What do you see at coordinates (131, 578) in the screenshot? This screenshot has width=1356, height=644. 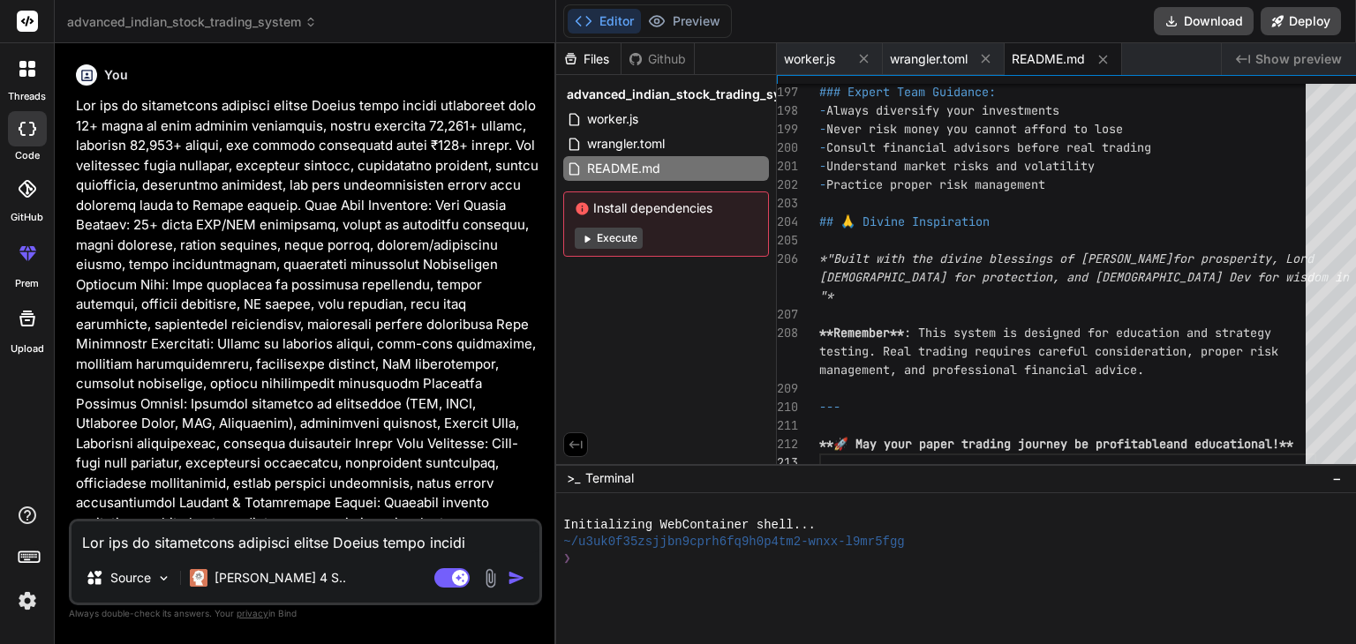 I see `p: Source` at bounding box center [131, 578].